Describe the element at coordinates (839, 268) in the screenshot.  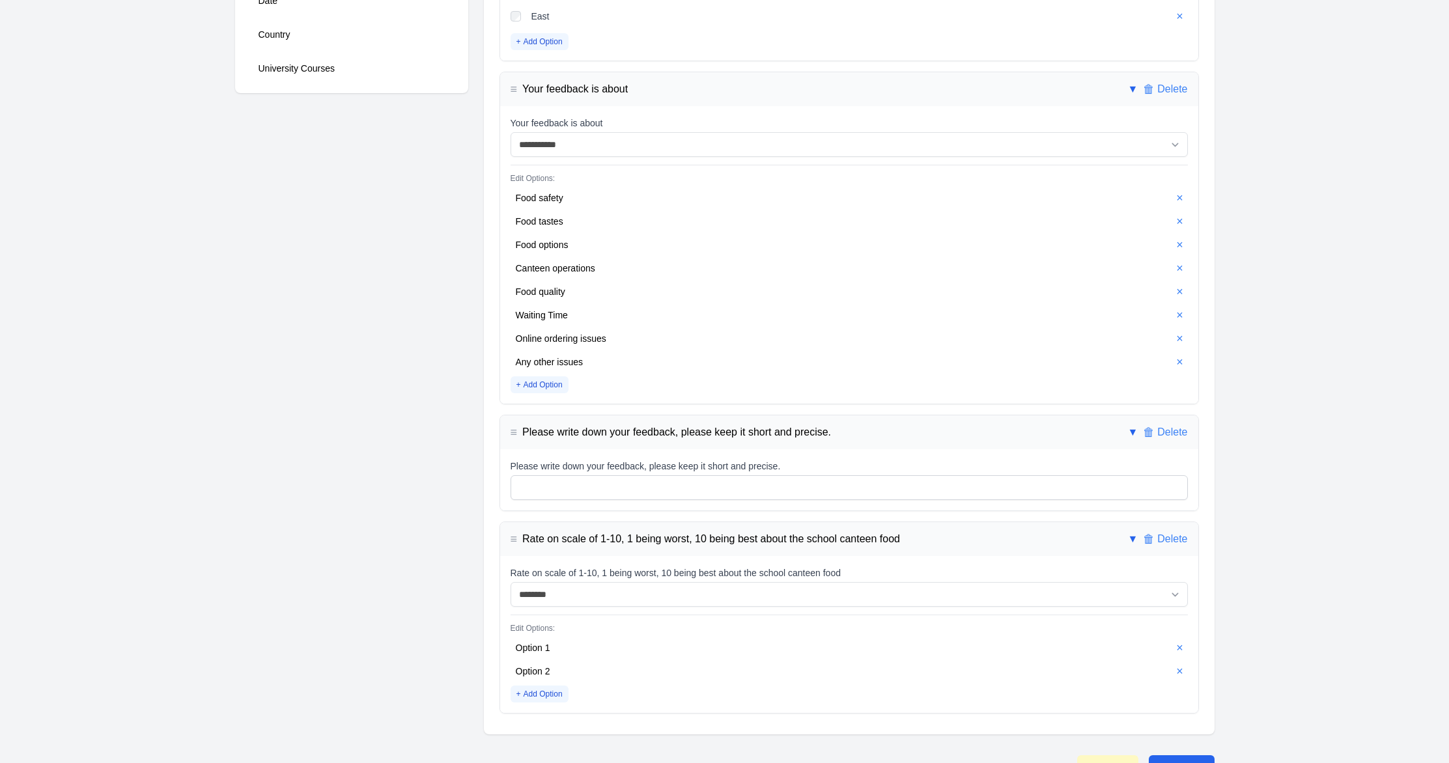
I see `div: Canteen operations` at that location.